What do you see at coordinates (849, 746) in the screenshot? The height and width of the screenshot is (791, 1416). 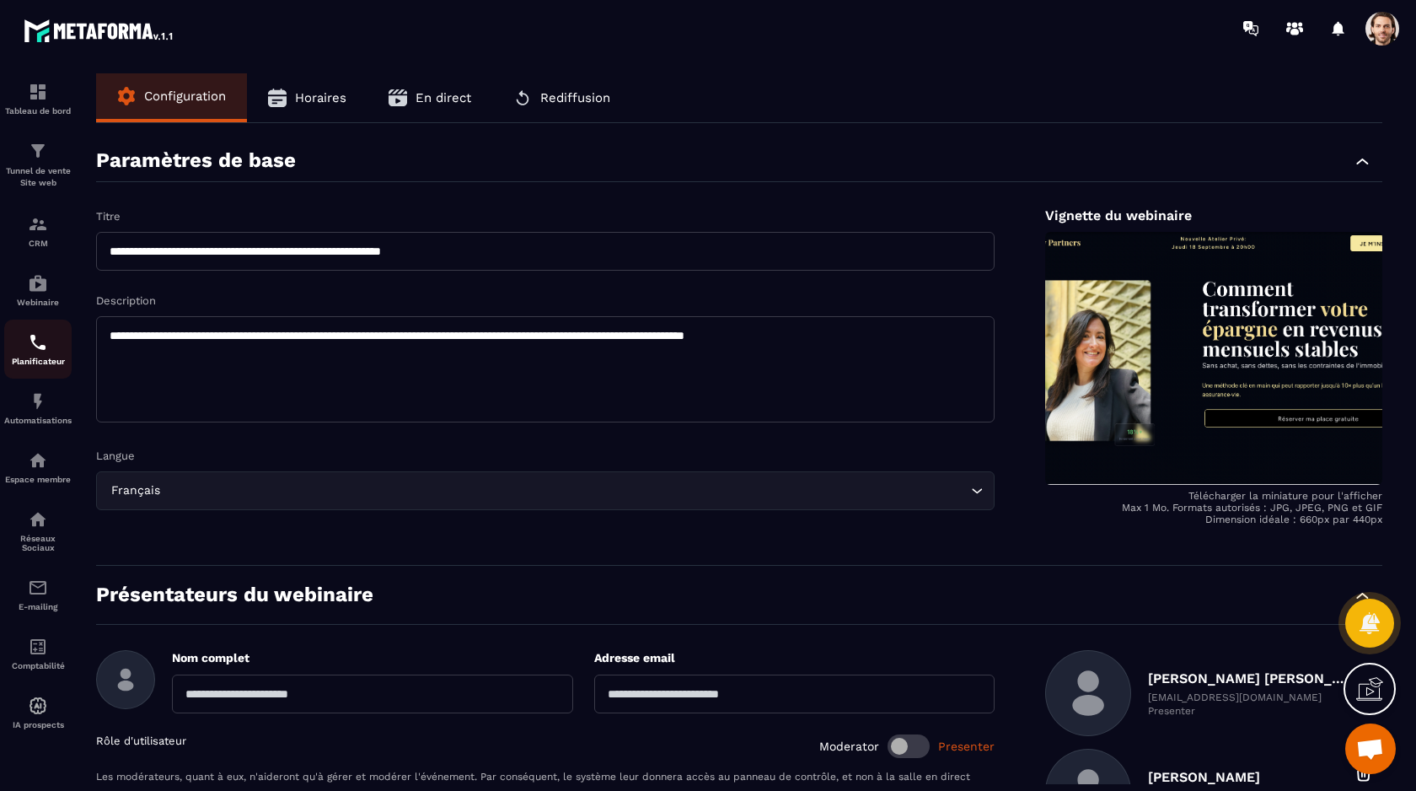 I see `span: Moderator` at bounding box center [849, 746].